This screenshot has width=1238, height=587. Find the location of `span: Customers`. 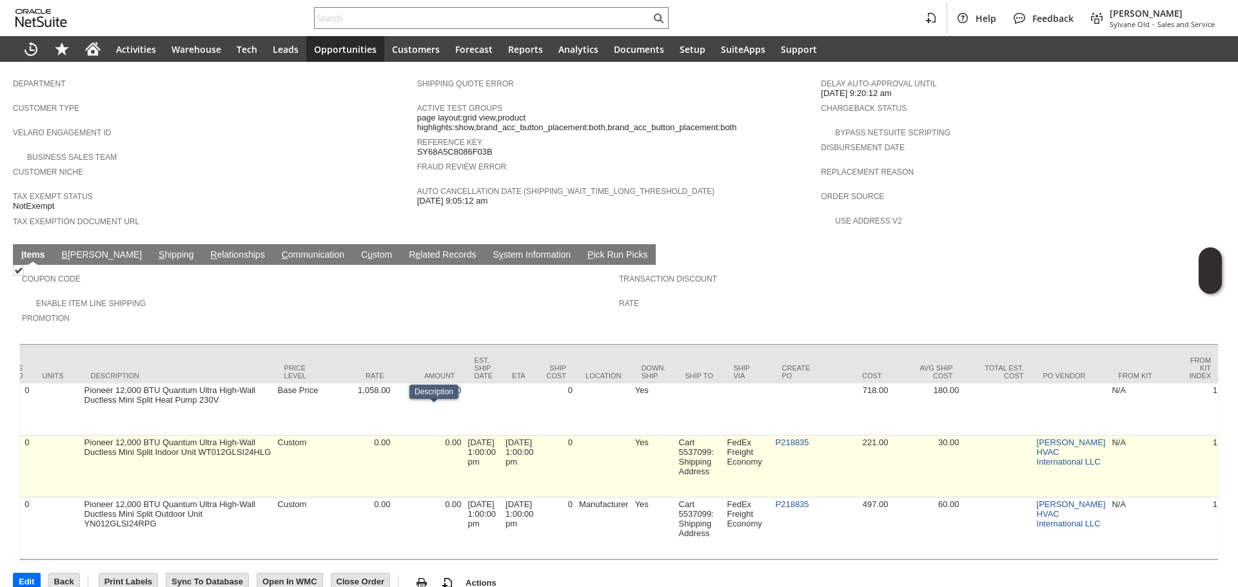

span: Customers is located at coordinates (416, 49).